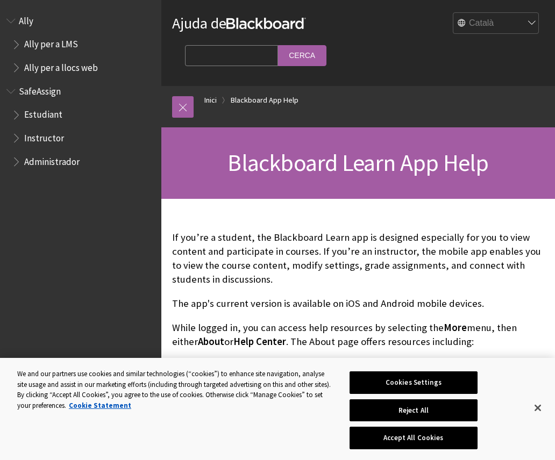 The height and width of the screenshot is (460, 555). Describe the element at coordinates (211, 341) in the screenshot. I see `span: About` at that location.